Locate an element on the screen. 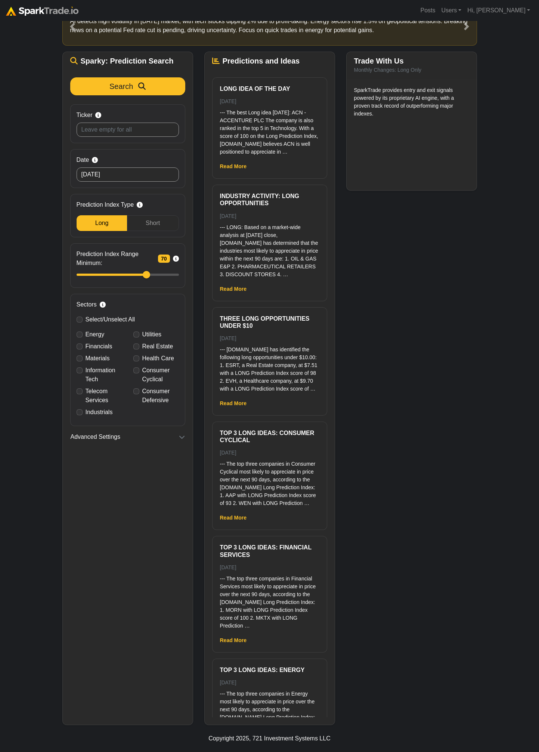  h6: Top 3 Long ideas: Consumer Cyclical is located at coordinates (270, 436).